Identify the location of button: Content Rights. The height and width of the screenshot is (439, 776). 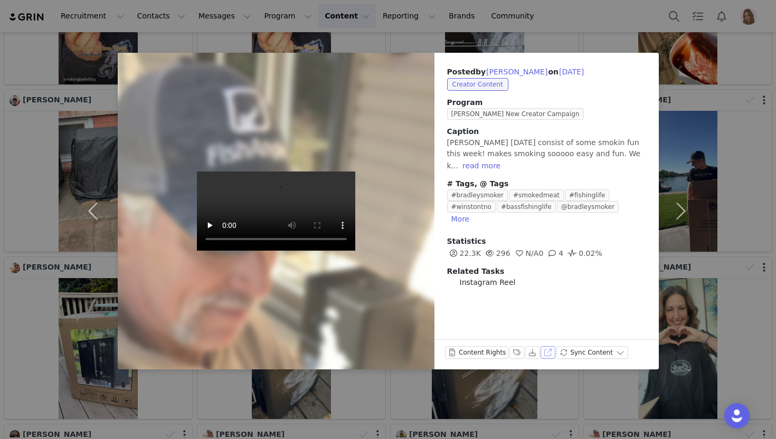
(476, 352).